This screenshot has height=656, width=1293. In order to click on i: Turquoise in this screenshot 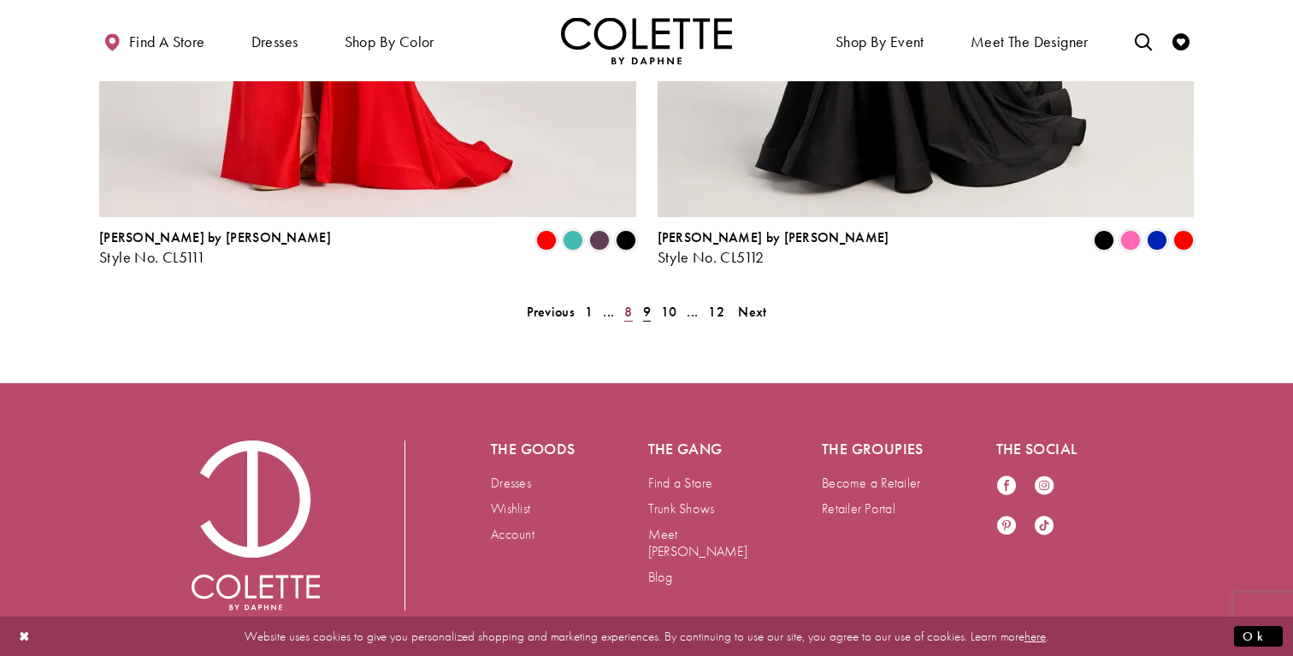, I will do `click(573, 240)`.